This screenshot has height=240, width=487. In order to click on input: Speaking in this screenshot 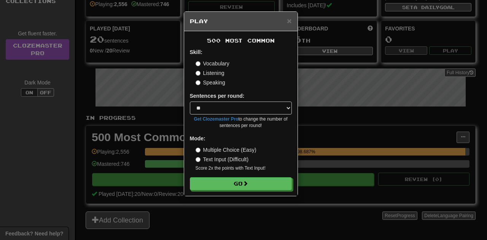, I will do `click(198, 83)`.